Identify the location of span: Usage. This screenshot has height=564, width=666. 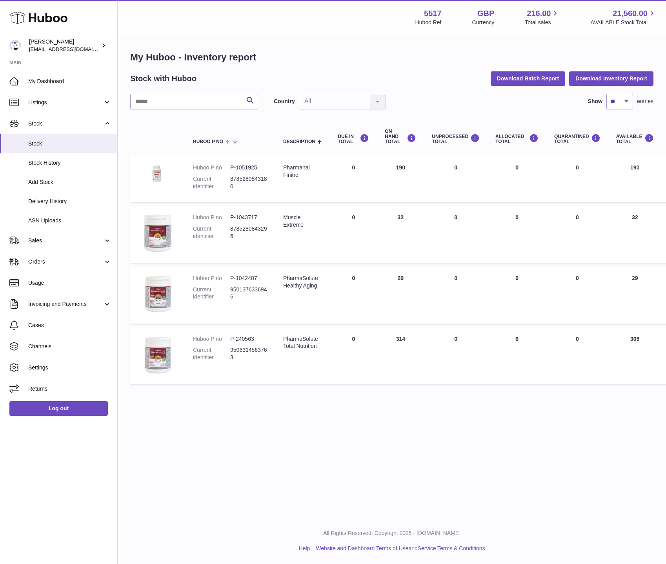
(70, 283).